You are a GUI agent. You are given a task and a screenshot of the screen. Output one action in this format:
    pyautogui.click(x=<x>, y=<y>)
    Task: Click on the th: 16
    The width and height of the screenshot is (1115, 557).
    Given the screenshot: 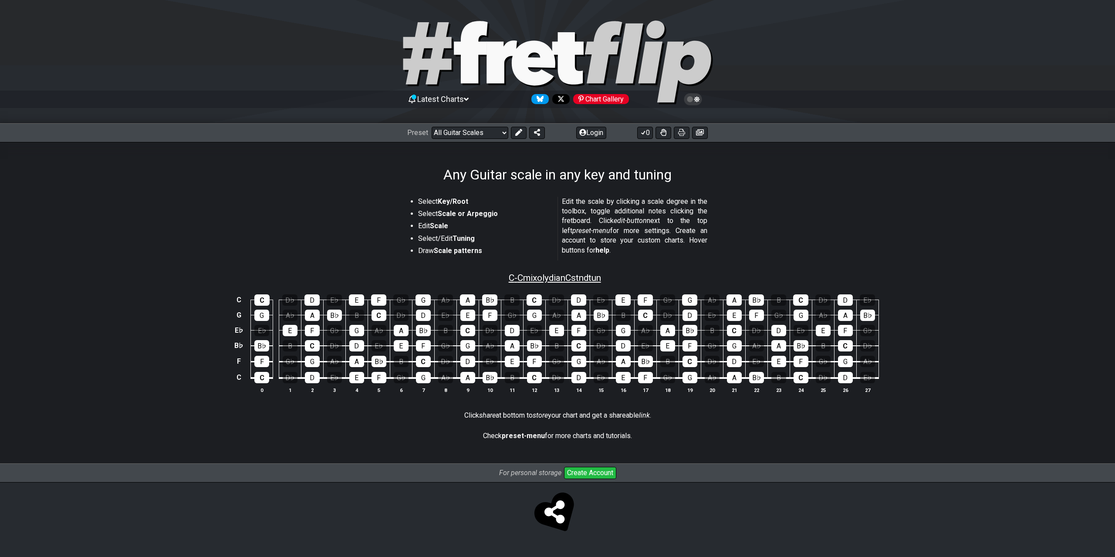 What is the action you would take?
    pyautogui.click(x=623, y=390)
    